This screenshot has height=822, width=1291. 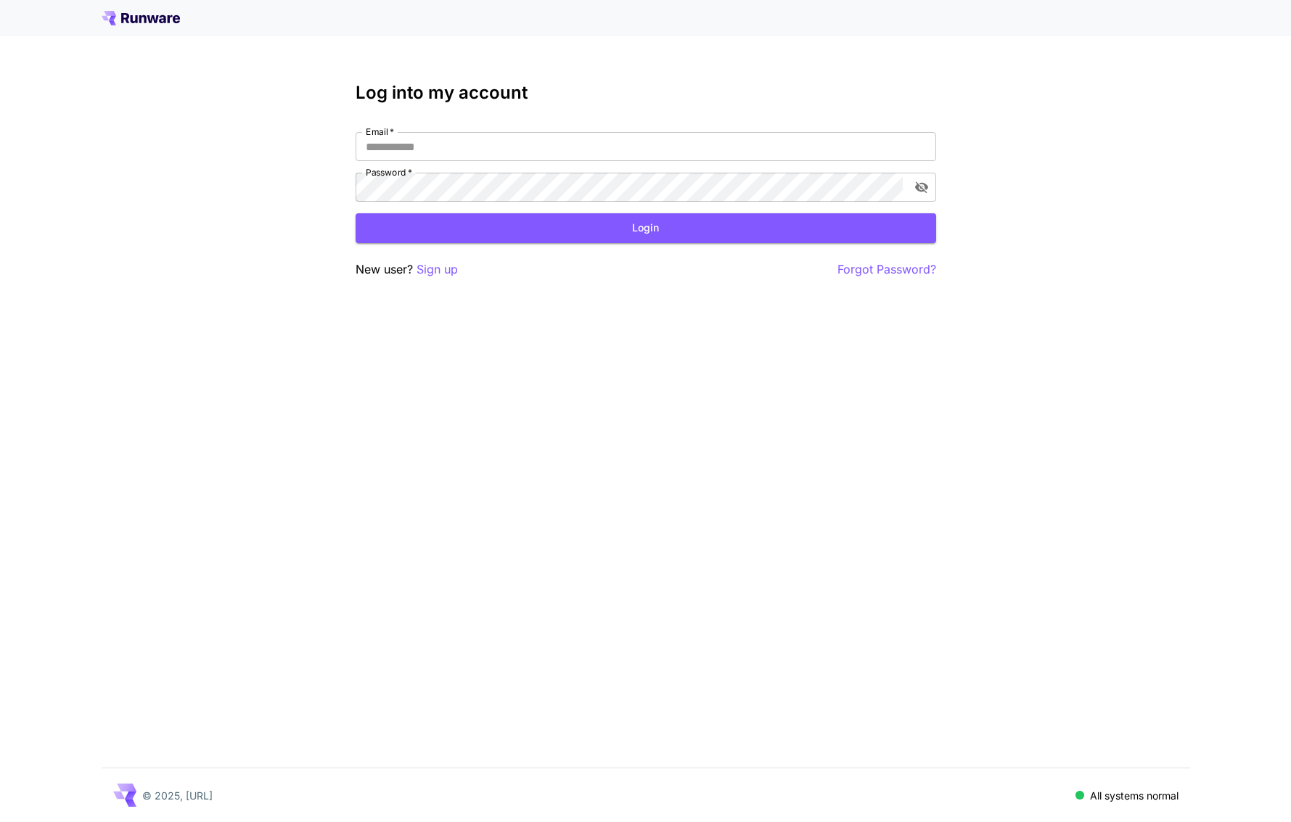 I want to click on button: Login, so click(x=646, y=228).